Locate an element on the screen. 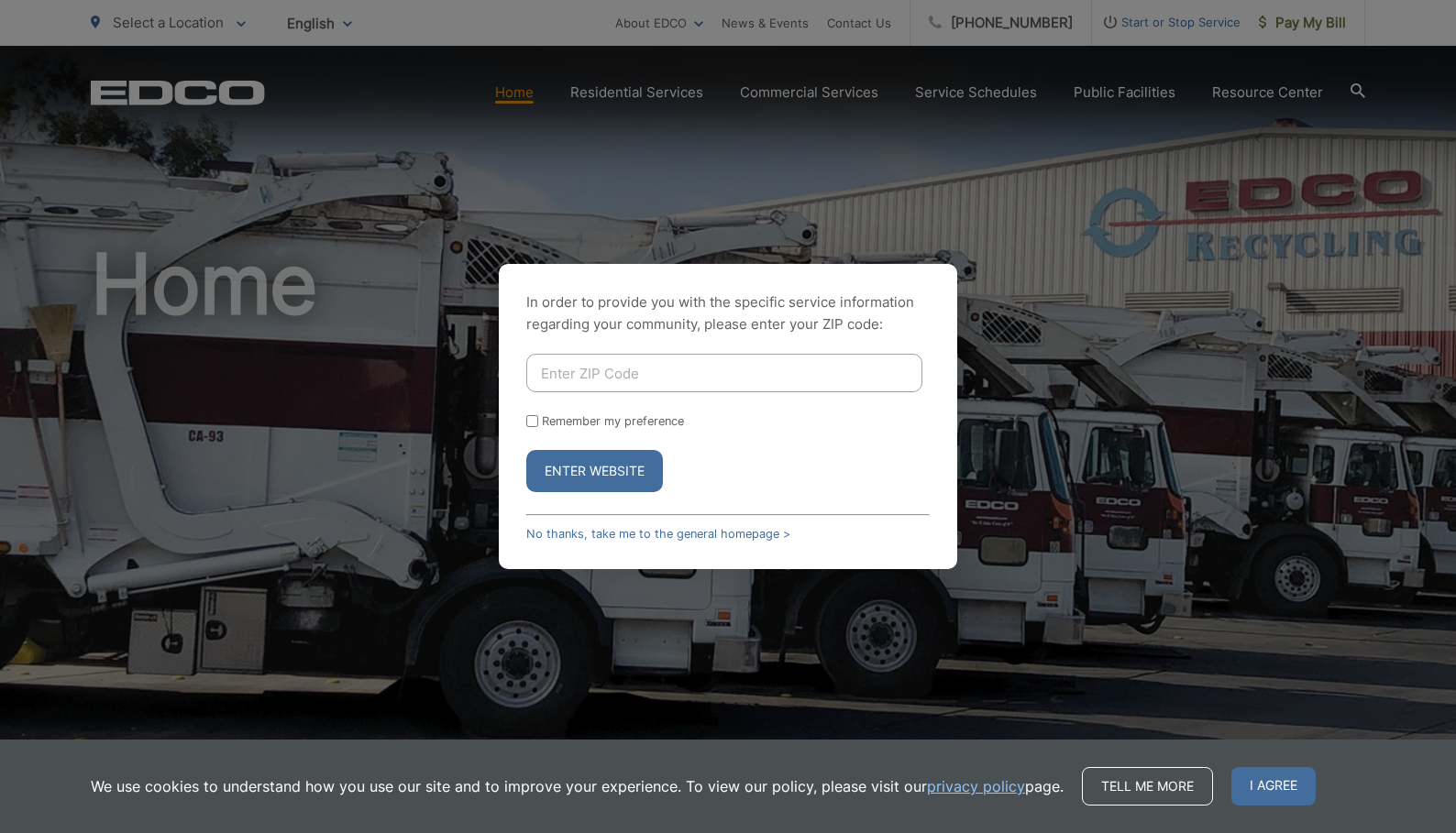 Image resolution: width=1456 pixels, height=833 pixels. a: Tell me more is located at coordinates (1146, 787).